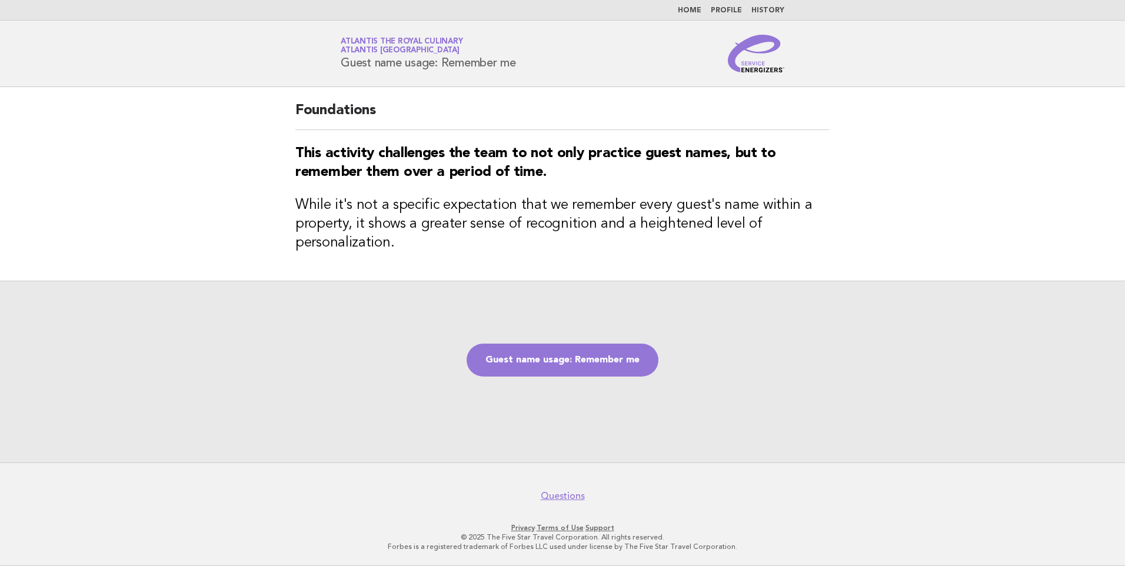  Describe the element at coordinates (523, 528) in the screenshot. I see `a: Privacy` at that location.